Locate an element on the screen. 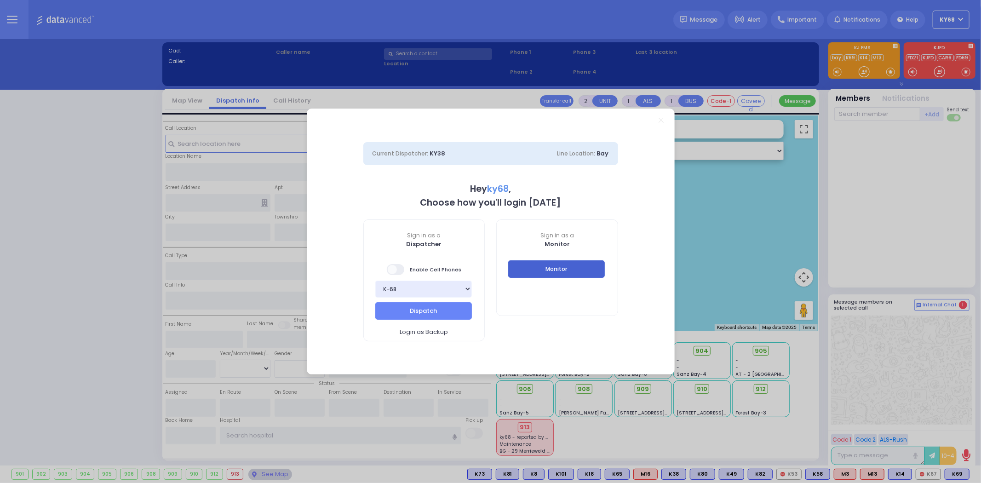  span: KY38 is located at coordinates (438, 153).